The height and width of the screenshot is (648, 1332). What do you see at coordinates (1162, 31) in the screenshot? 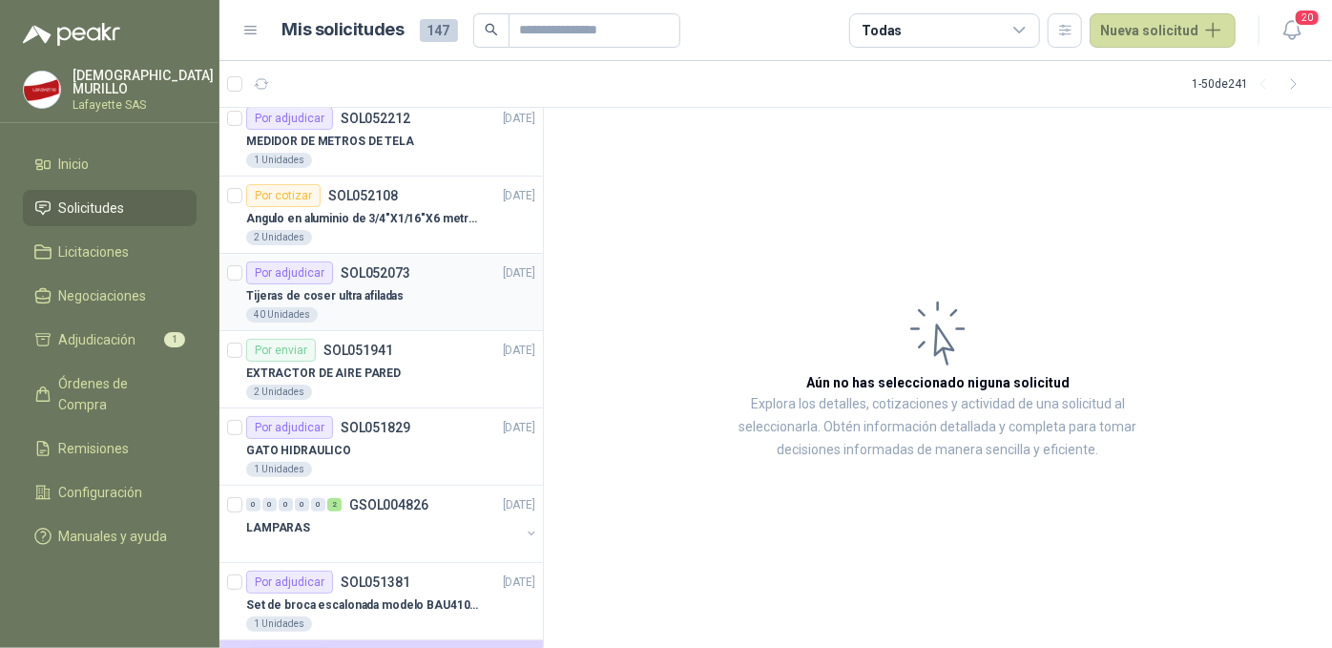
I see `button: Nueva solicitud` at bounding box center [1162, 31].